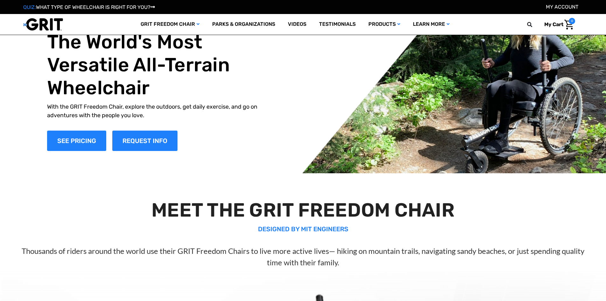 The height and width of the screenshot is (301, 606). What do you see at coordinates (569, 24) in the screenshot?
I see `img: Cart` at bounding box center [569, 24].